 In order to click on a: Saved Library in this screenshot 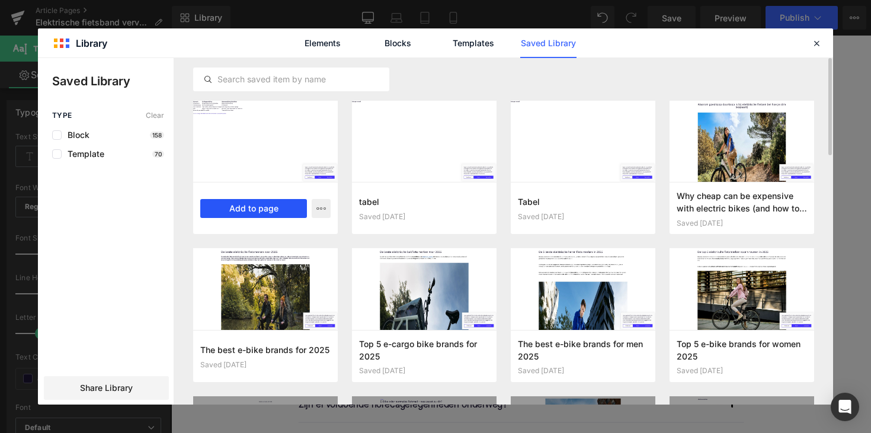, I will do `click(548, 43)`.